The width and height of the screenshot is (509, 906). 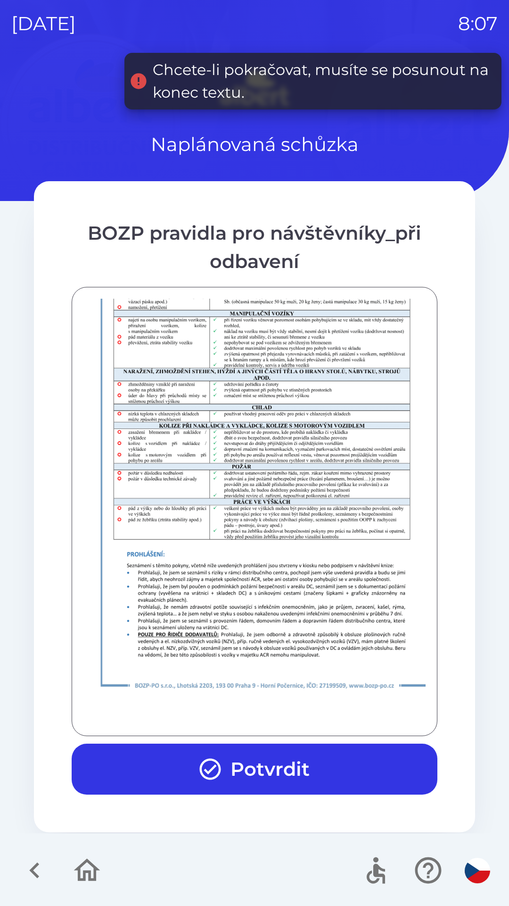 I want to click on img: Logo, so click(x=255, y=89).